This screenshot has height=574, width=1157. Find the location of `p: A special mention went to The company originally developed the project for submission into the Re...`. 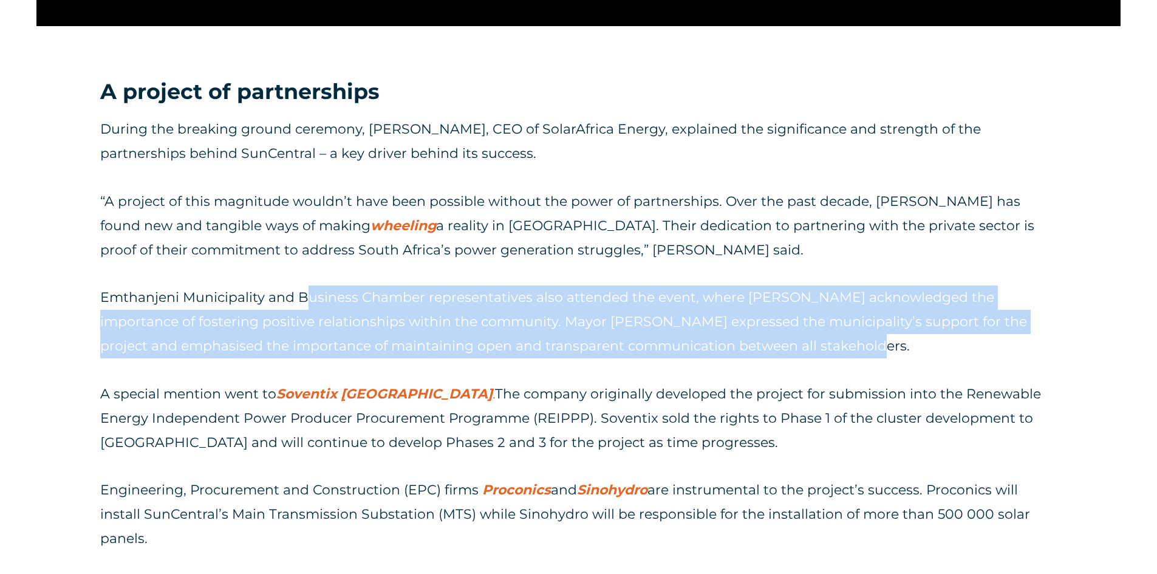

p: A special mention went to The company originally developed the project for submission into the Re... is located at coordinates (578, 418).